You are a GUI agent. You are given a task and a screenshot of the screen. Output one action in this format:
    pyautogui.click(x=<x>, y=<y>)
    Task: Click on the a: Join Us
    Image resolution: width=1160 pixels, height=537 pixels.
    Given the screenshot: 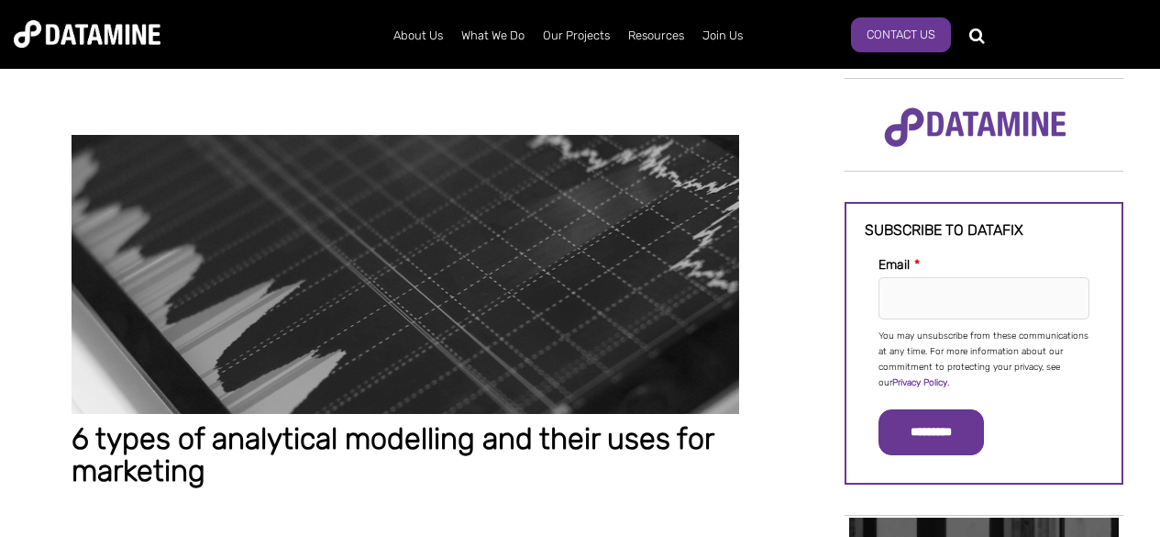 What is the action you would take?
    pyautogui.click(x=723, y=36)
    